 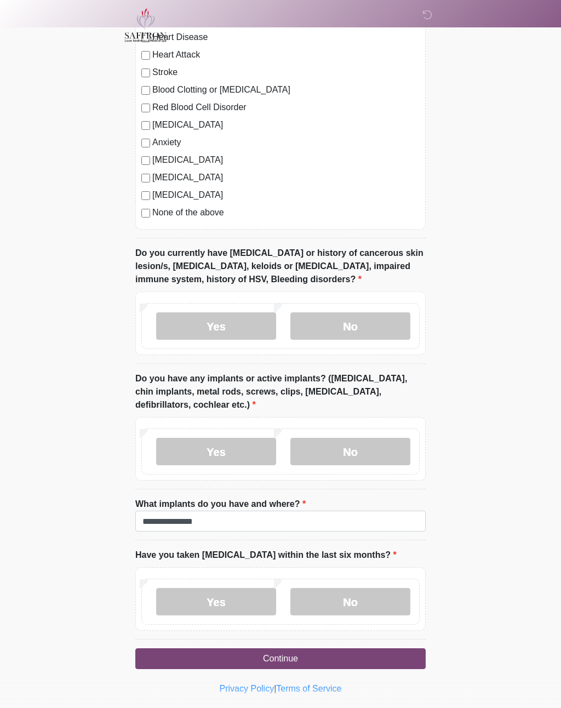 What do you see at coordinates (286, 55) in the screenshot?
I see `label: Heart Attack` at bounding box center [286, 55].